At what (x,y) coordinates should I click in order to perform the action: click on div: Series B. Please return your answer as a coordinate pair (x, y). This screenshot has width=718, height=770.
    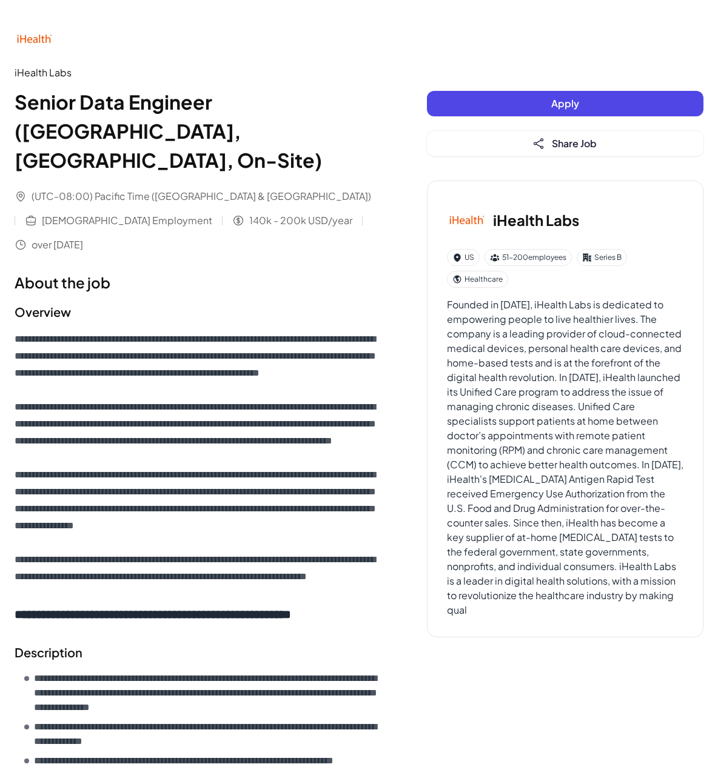
    Looking at the image, I should click on (601, 258).